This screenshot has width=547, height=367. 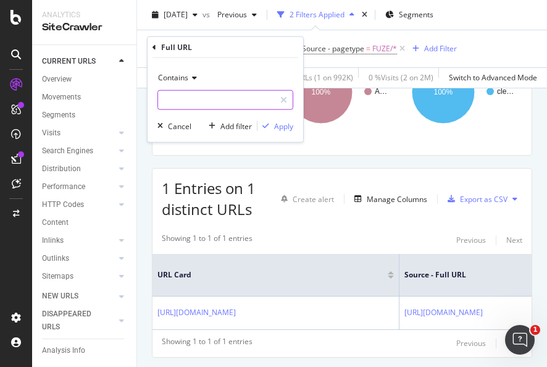 I want to click on button: Cancel, so click(x=172, y=126).